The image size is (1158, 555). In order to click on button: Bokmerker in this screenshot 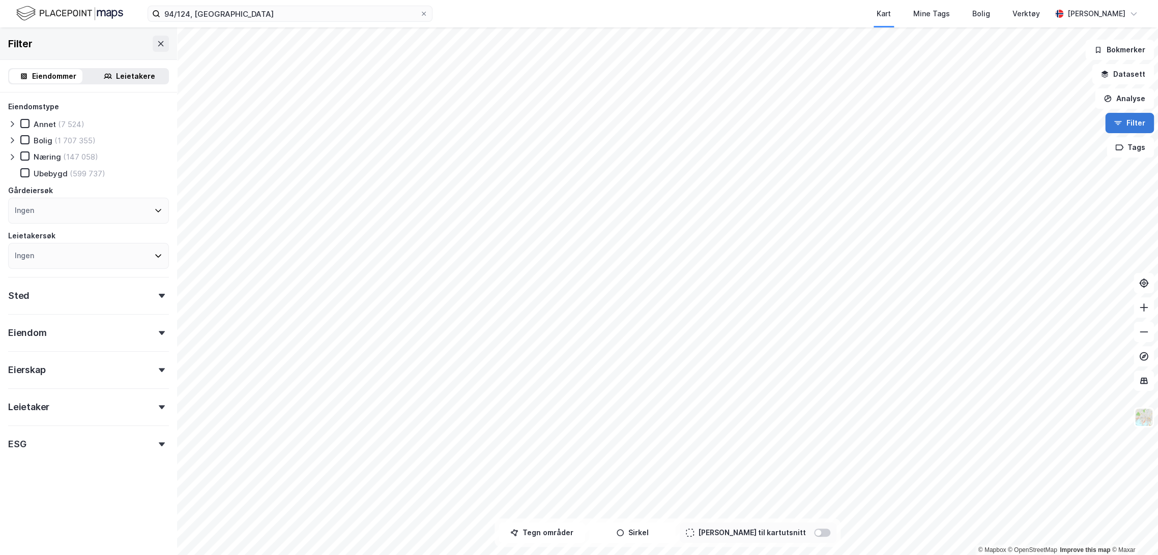, I will do `click(1119, 50)`.